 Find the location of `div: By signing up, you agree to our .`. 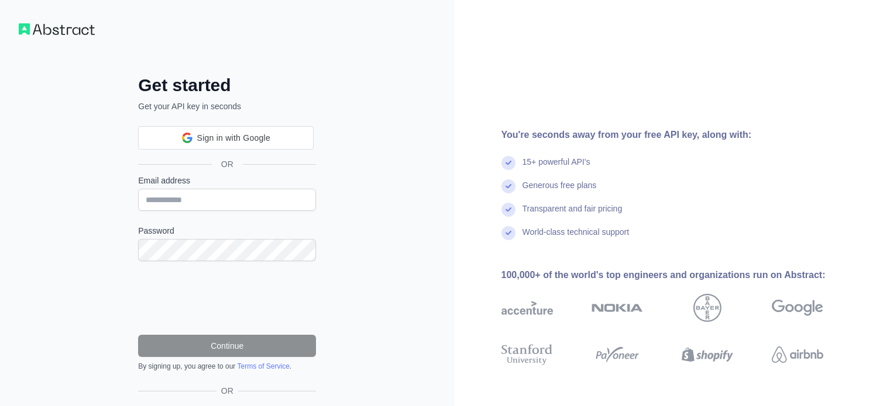

div: By signing up, you agree to our . is located at coordinates (227, 367).